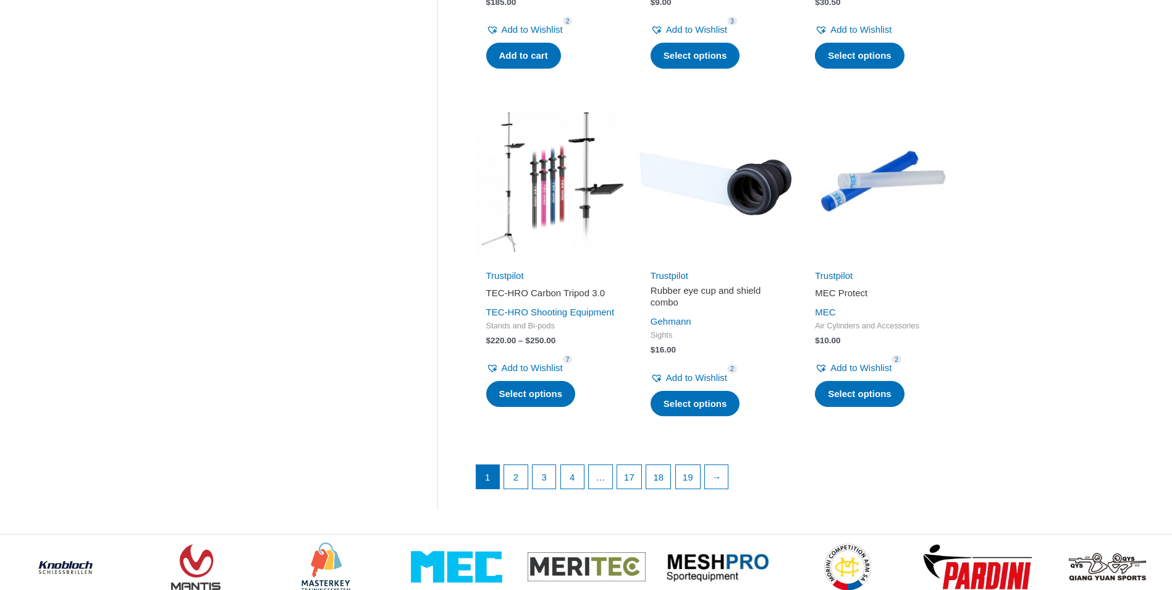  What do you see at coordinates (573, 476) in the screenshot?
I see `a: Page 4` at bounding box center [573, 476].